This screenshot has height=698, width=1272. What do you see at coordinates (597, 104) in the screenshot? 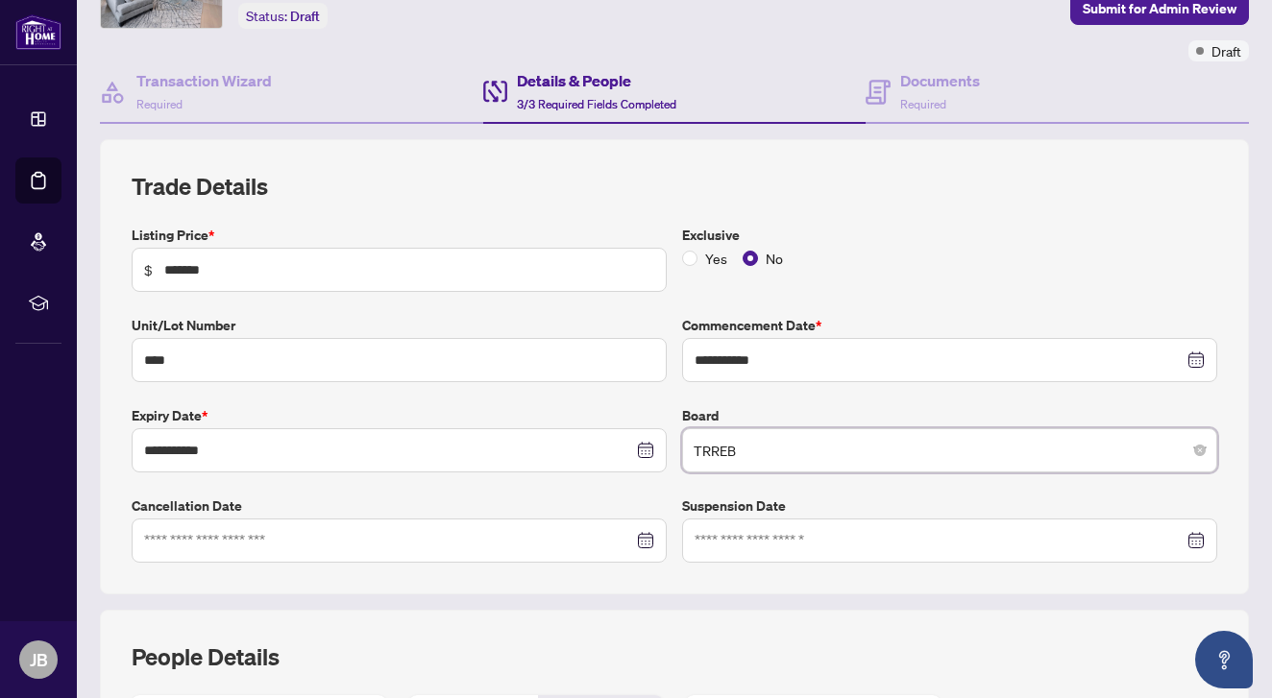
I see `span: 3/3 Required Fields Completed` at bounding box center [597, 104].